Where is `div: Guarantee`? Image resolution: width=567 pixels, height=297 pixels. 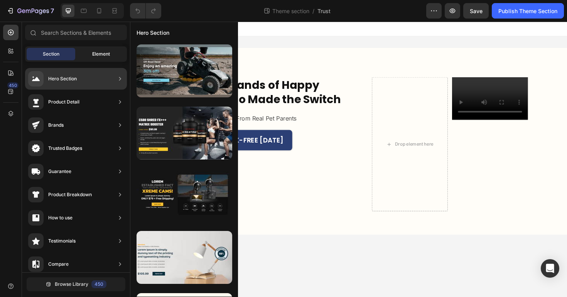 div: Guarantee is located at coordinates (60, 171).